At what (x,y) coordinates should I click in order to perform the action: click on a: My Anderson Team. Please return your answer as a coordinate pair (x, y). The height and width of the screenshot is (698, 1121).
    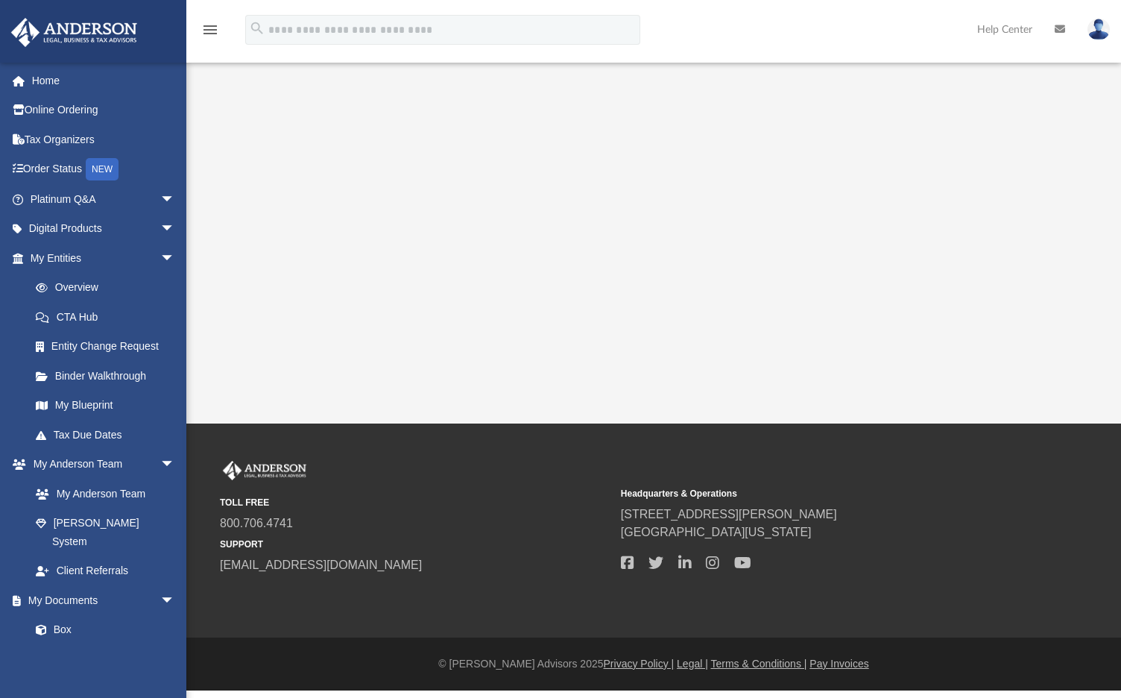
    Looking at the image, I should click on (101, 493).